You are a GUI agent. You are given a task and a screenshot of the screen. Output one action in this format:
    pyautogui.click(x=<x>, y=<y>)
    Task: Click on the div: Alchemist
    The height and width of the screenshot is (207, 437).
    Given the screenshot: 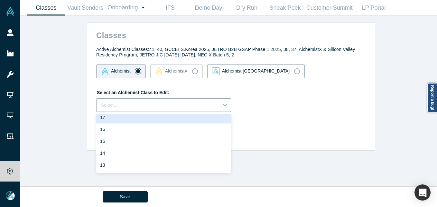 What is the action you would take?
    pyautogui.click(x=116, y=71)
    